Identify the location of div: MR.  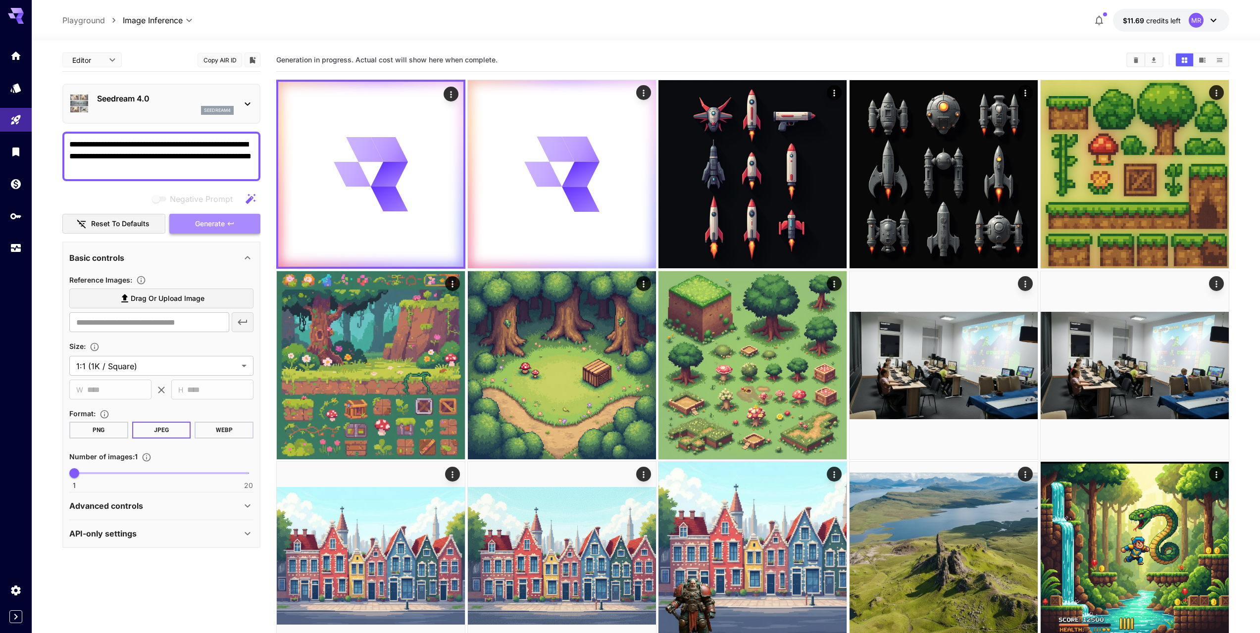
(1196, 20).